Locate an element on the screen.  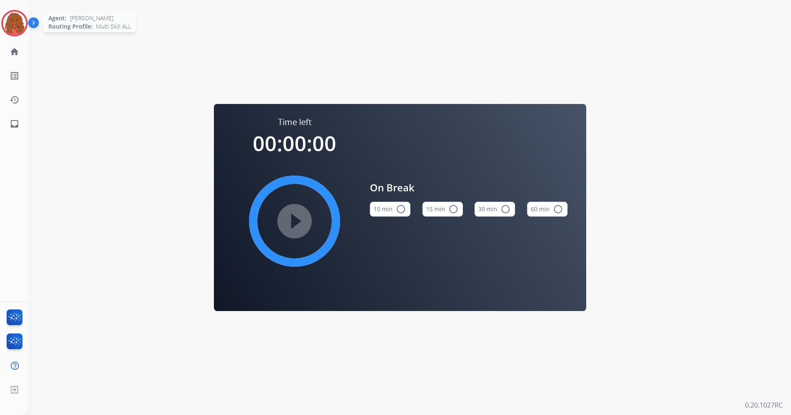
span: Multi Skill ALL is located at coordinates (113, 26).